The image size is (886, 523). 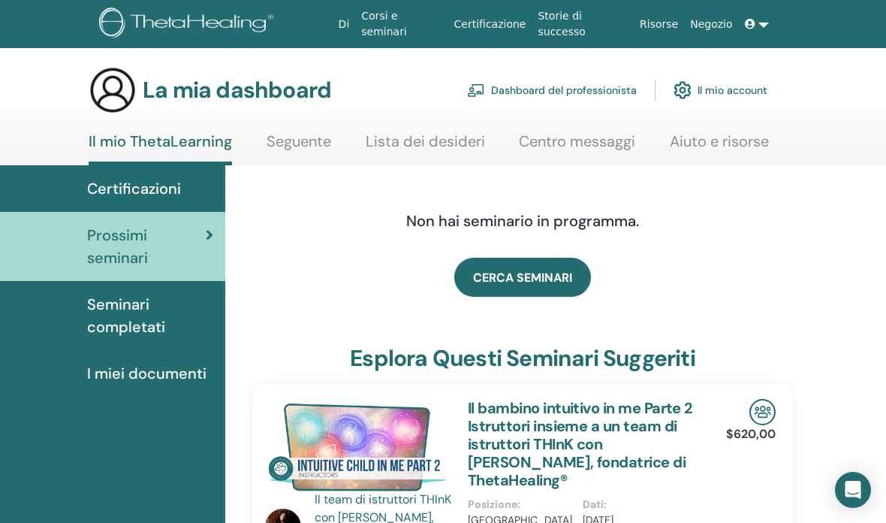 What do you see at coordinates (751, 433) in the screenshot?
I see `font: $620,00` at bounding box center [751, 433].